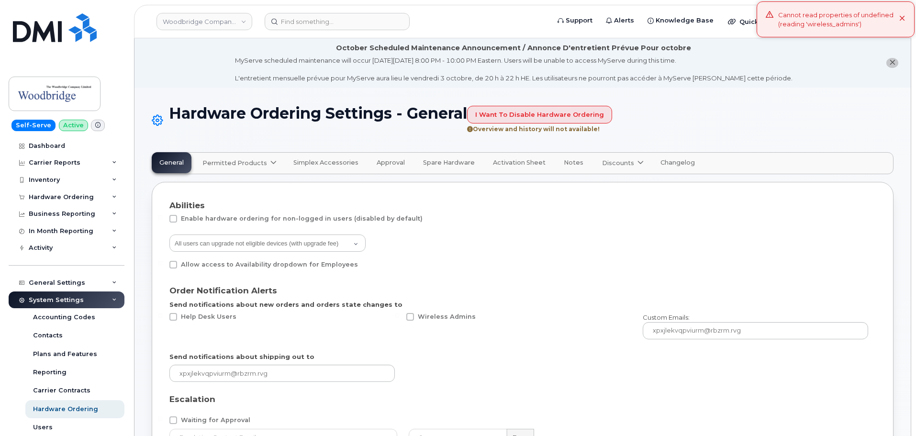  What do you see at coordinates (171, 163) in the screenshot?
I see `a: General` at bounding box center [171, 163].